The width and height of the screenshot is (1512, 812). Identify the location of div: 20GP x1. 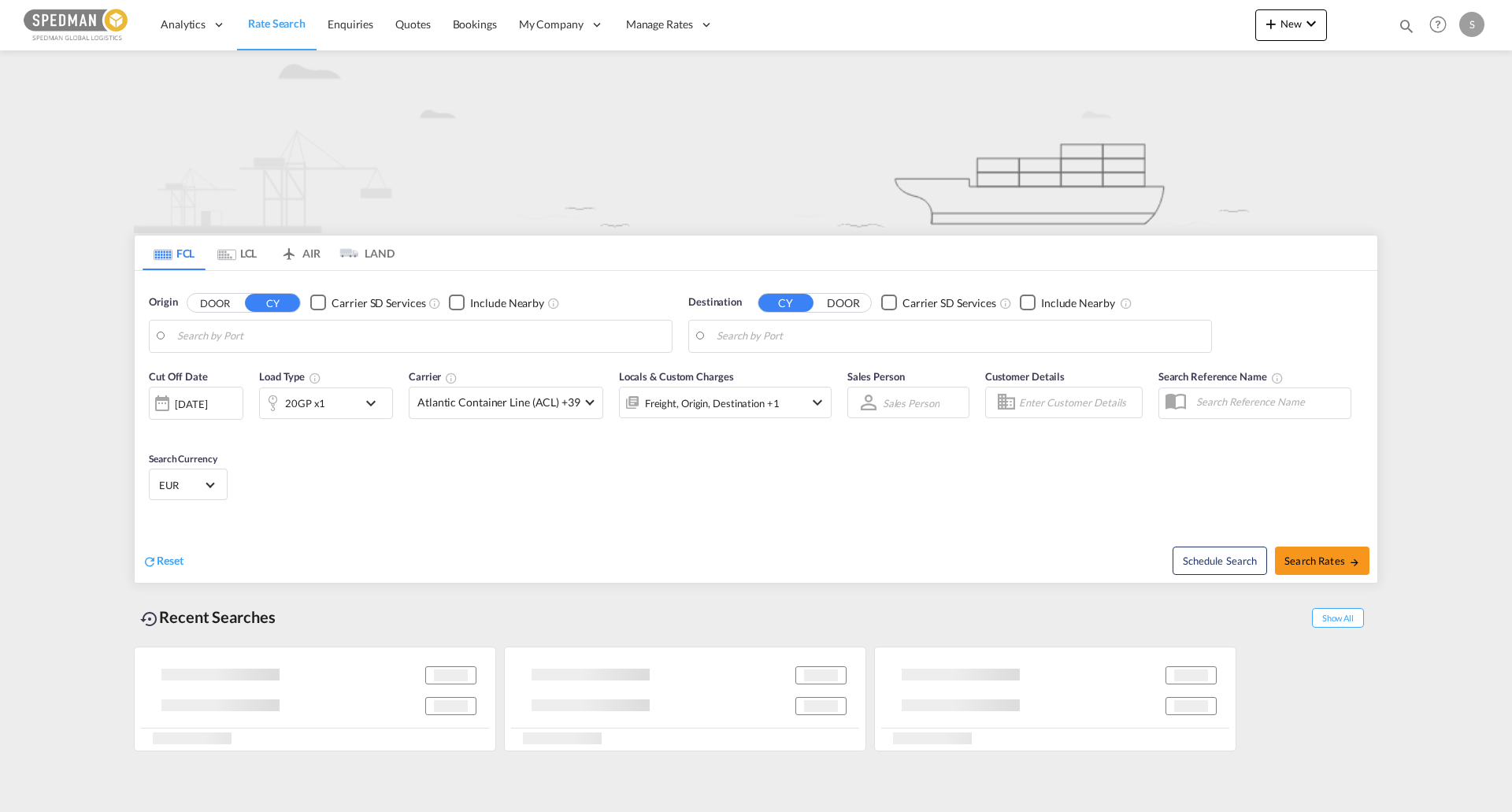
(305, 403).